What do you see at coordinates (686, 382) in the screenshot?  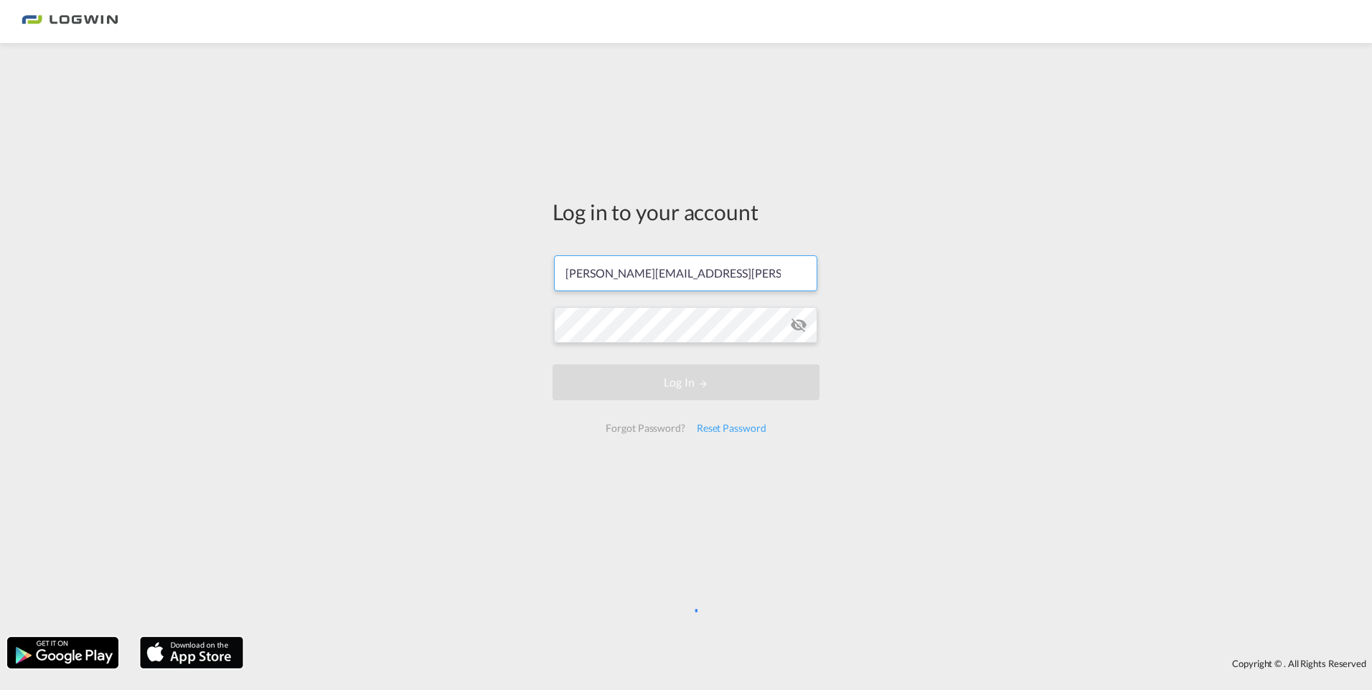 I see `button: LOGIN` at bounding box center [686, 382].